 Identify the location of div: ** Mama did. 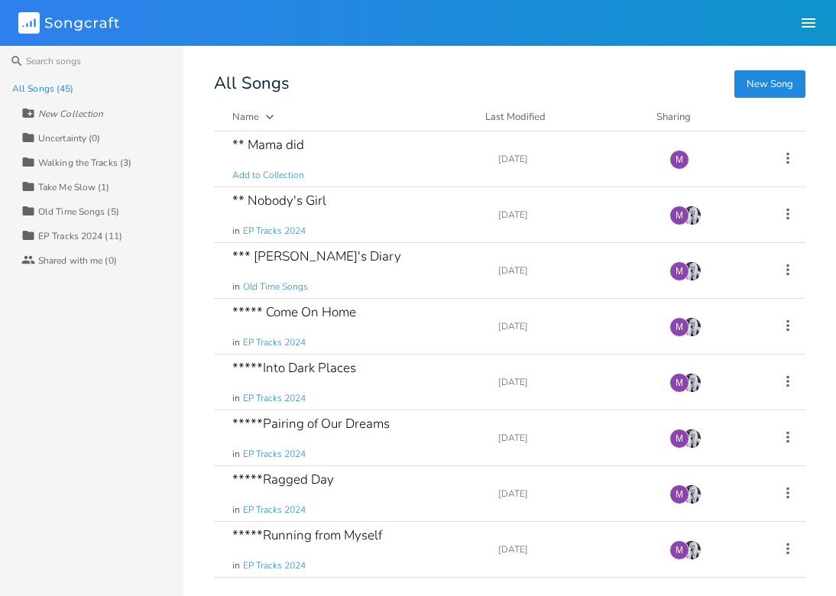
(268, 144).